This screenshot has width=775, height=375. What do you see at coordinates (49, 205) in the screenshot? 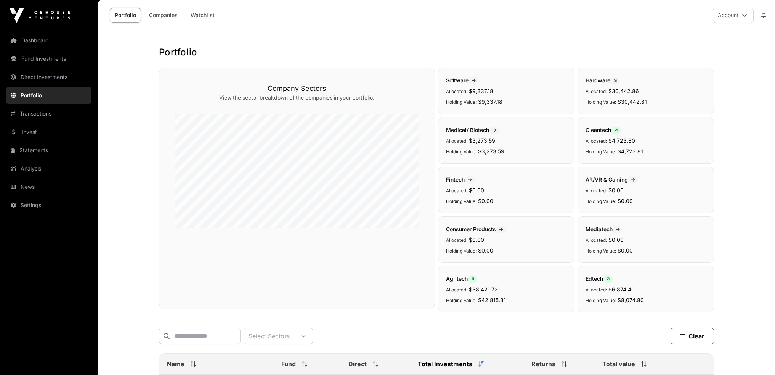
I see `a: Settings` at bounding box center [49, 205].